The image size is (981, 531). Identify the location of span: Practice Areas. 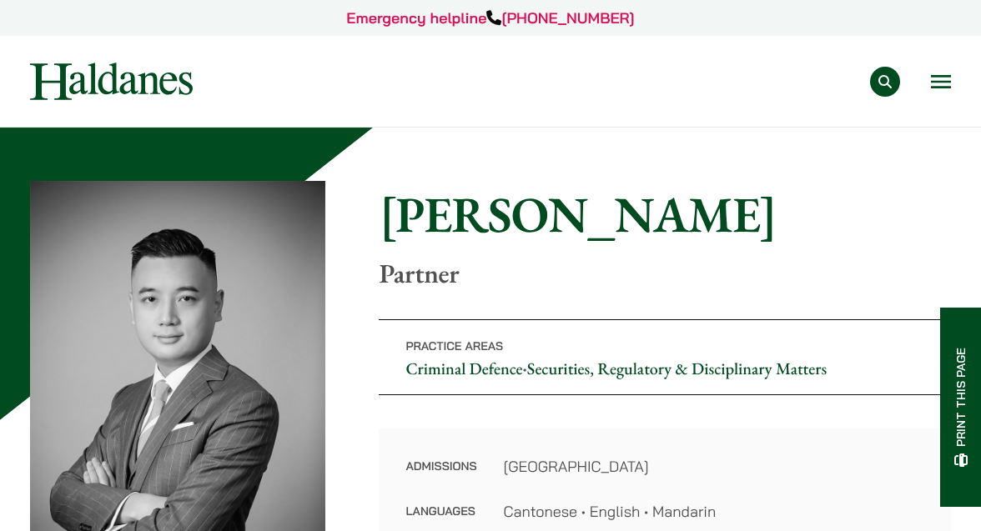
(454, 346).